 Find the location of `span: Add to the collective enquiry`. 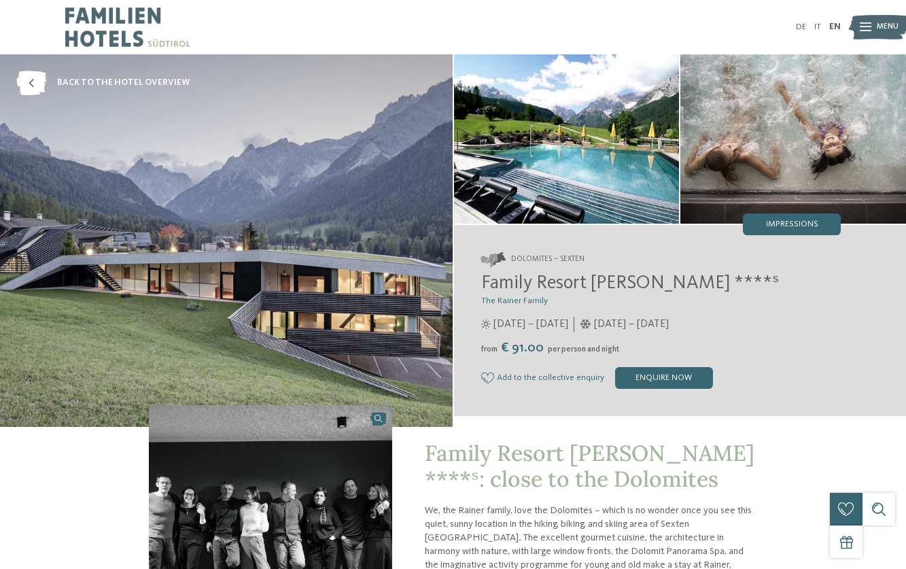

span: Add to the collective enquiry is located at coordinates (551, 378).